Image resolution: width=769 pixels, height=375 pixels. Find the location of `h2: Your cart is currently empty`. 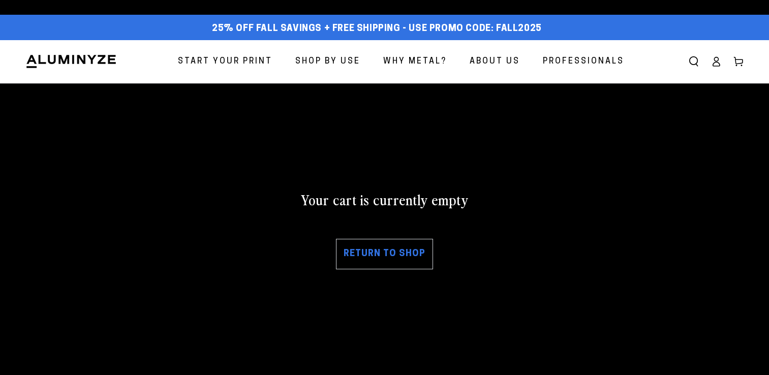

h2: Your cart is currently empty is located at coordinates (384, 199).